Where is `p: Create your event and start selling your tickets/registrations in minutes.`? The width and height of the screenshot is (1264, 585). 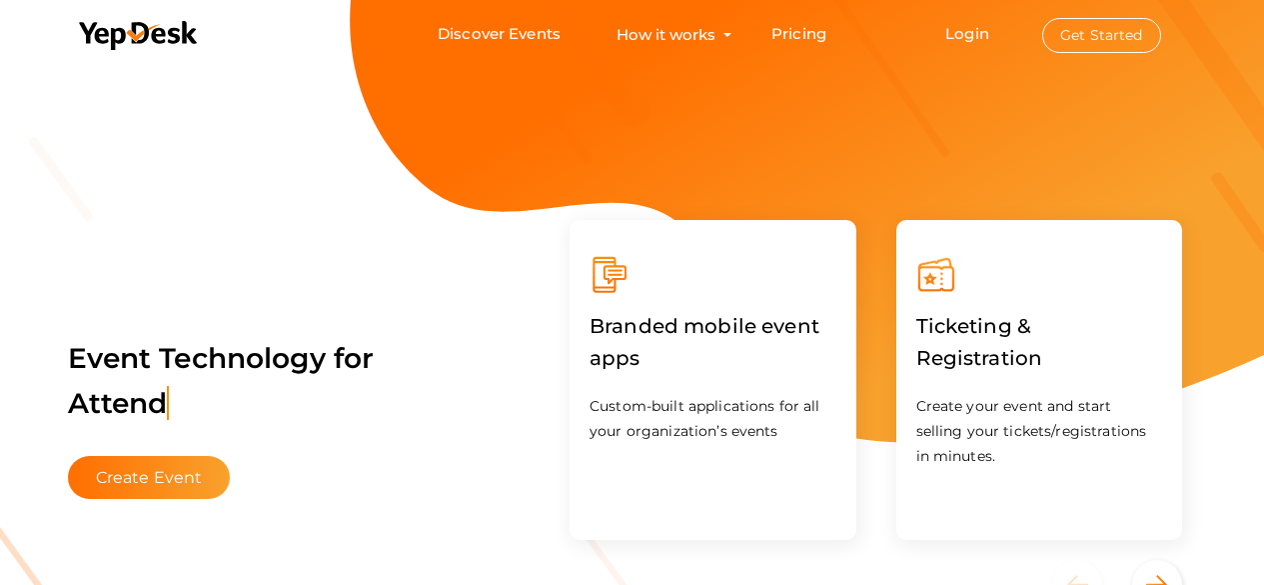
p: Create your event and start selling your tickets/registrations in minutes. is located at coordinates (1039, 431).